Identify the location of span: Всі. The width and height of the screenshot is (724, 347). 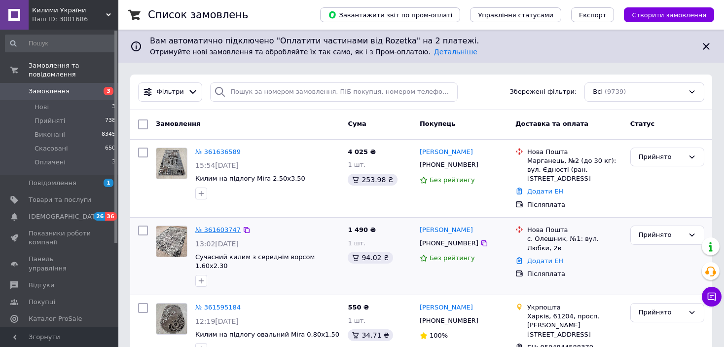
(598, 92).